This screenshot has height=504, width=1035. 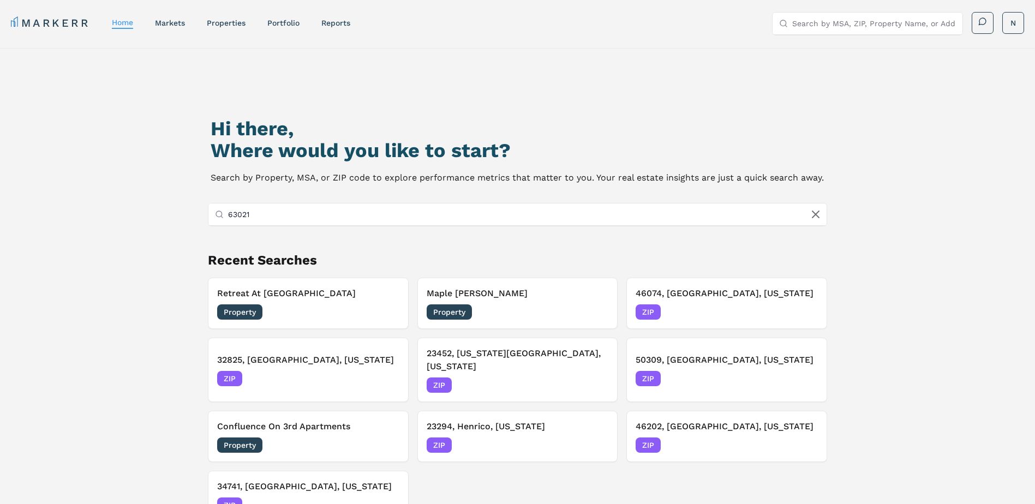 I want to click on a: properties, so click(x=226, y=23).